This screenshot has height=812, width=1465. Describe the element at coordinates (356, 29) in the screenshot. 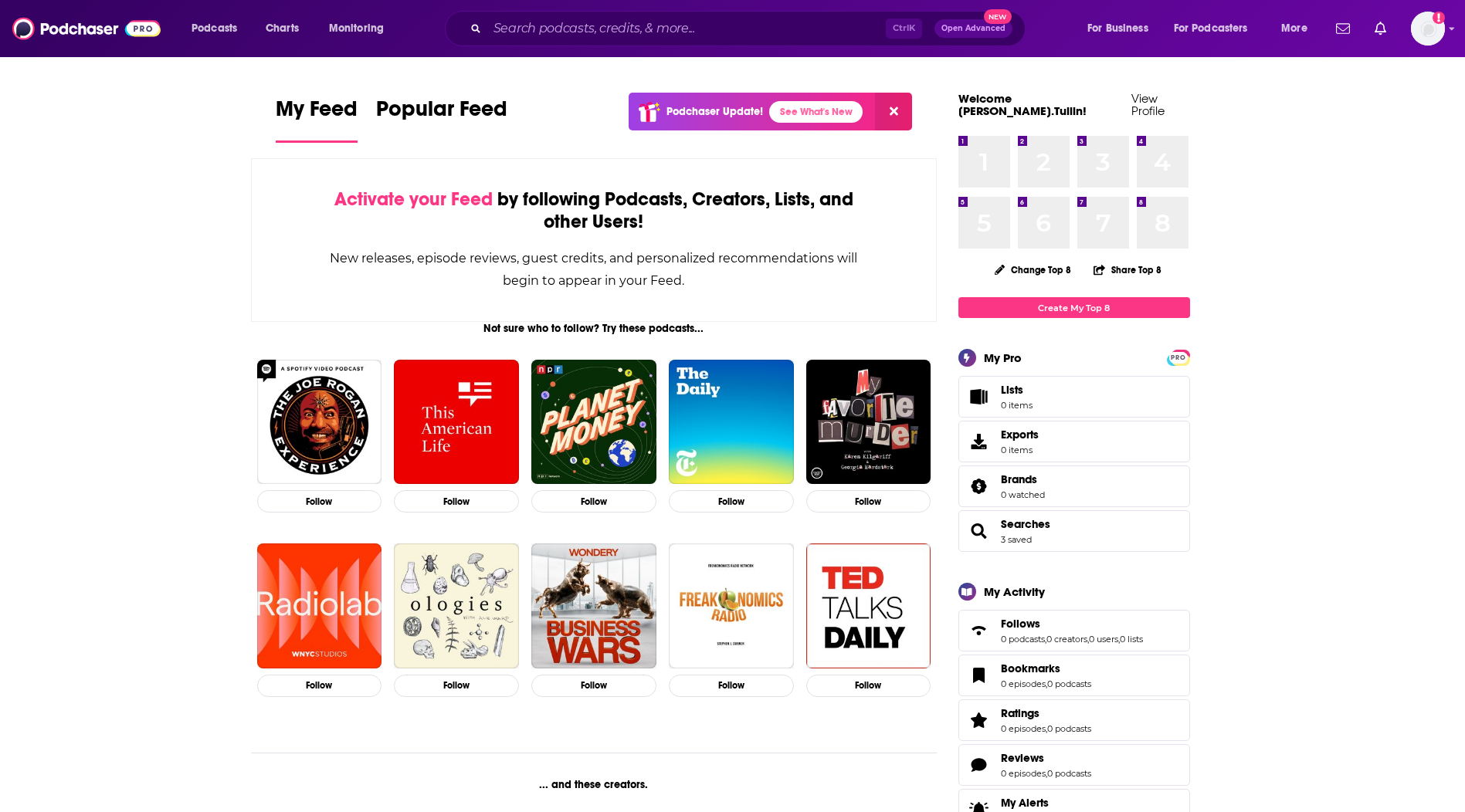

I see `span: Monitoring` at that location.